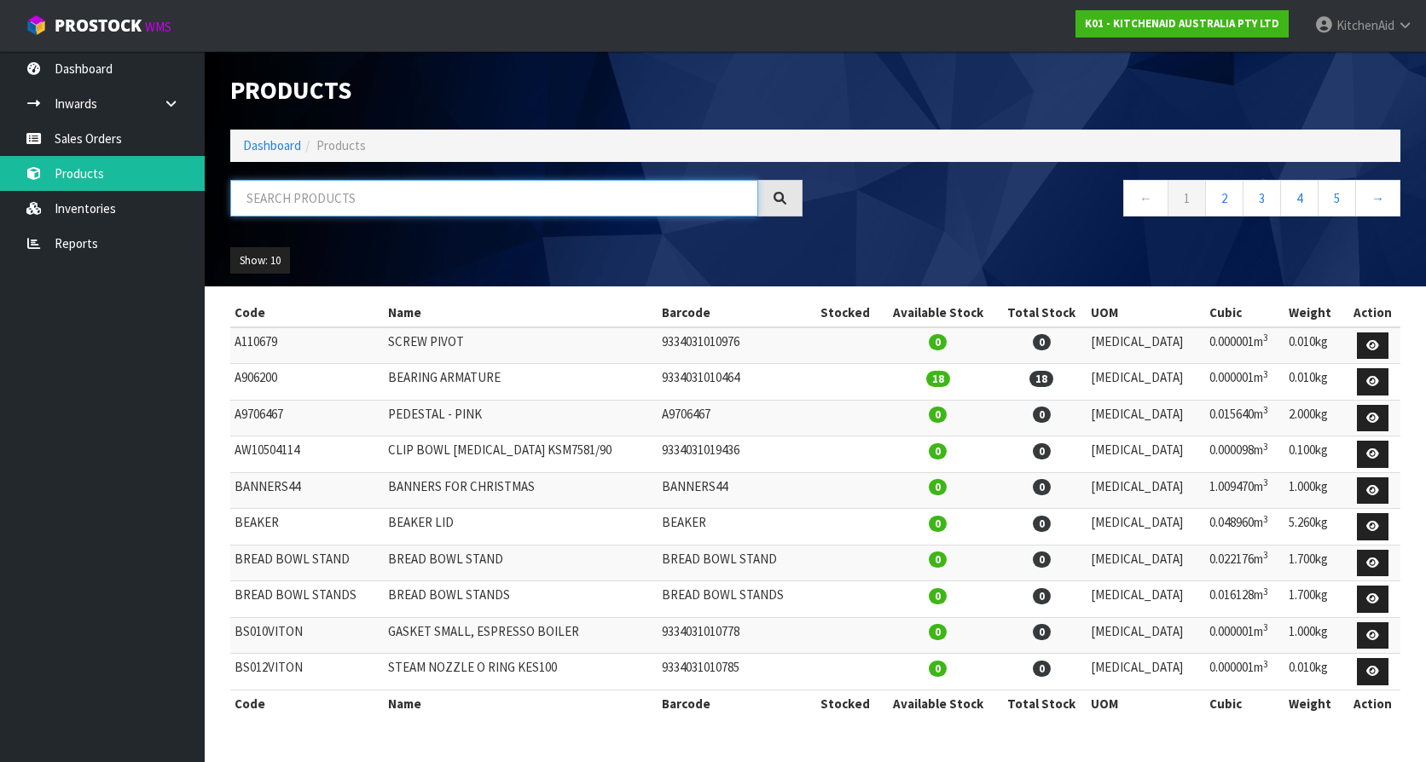 Image resolution: width=1426 pixels, height=762 pixels. What do you see at coordinates (307, 635) in the screenshot?
I see `td: BS010VITON` at bounding box center [307, 635].